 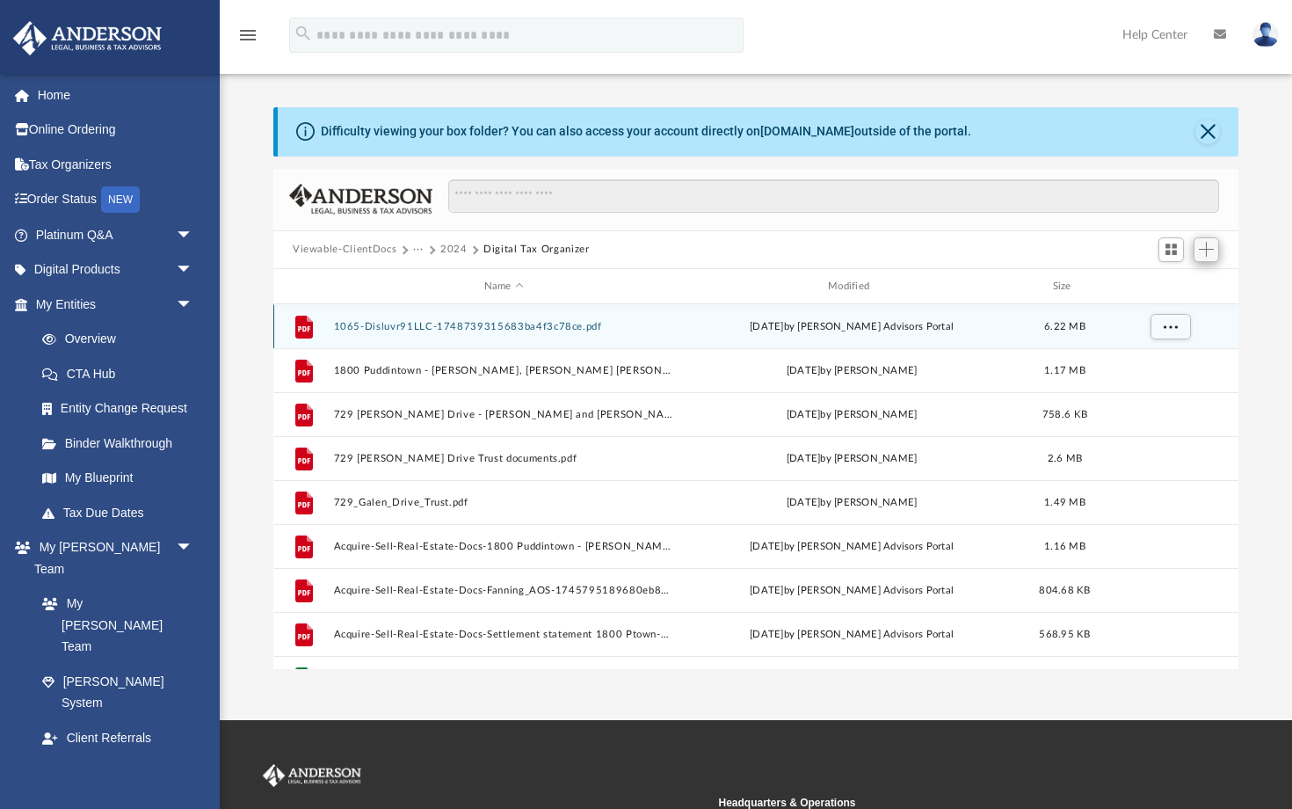 I want to click on button: Viewable-ClientDocs, so click(x=345, y=250).